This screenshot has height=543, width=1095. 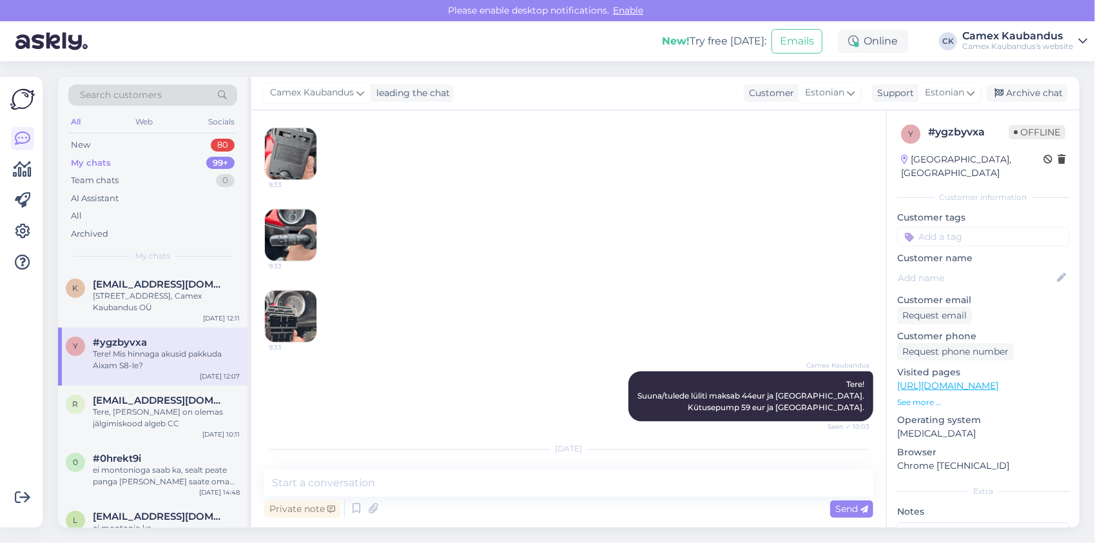 I want to click on span: kalvis.lusis@gmail.com, so click(x=160, y=284).